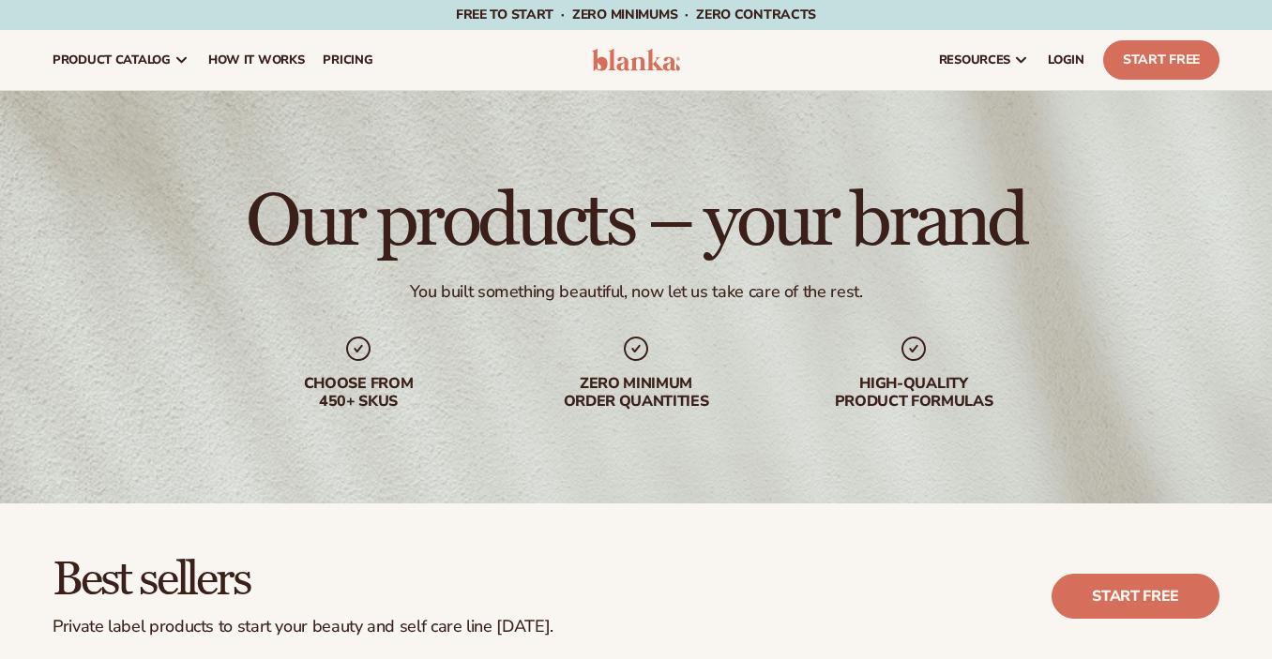  I want to click on div: Zero minimum order quantities, so click(636, 393).